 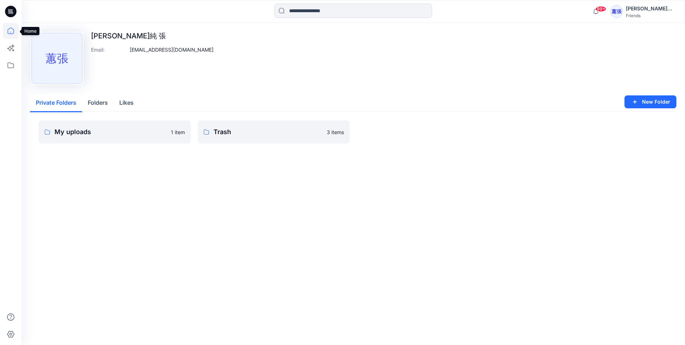 I want to click on div: Friends, so click(x=651, y=15).